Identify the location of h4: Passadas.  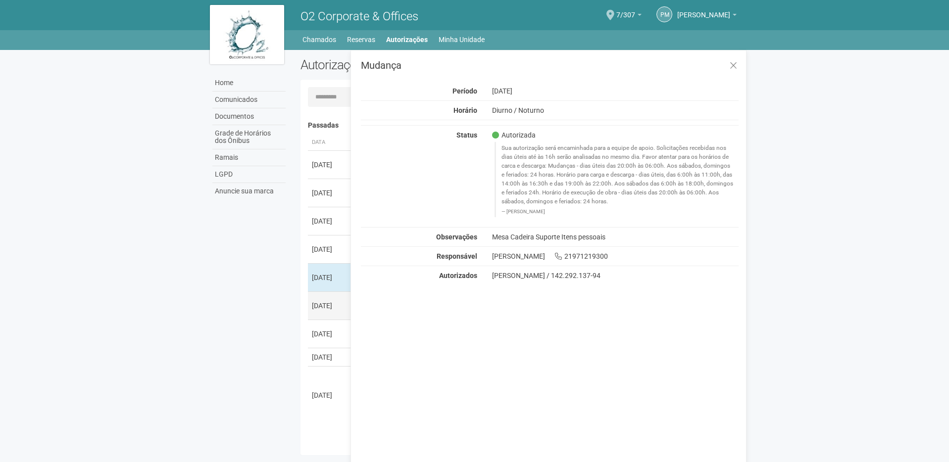
(521, 125).